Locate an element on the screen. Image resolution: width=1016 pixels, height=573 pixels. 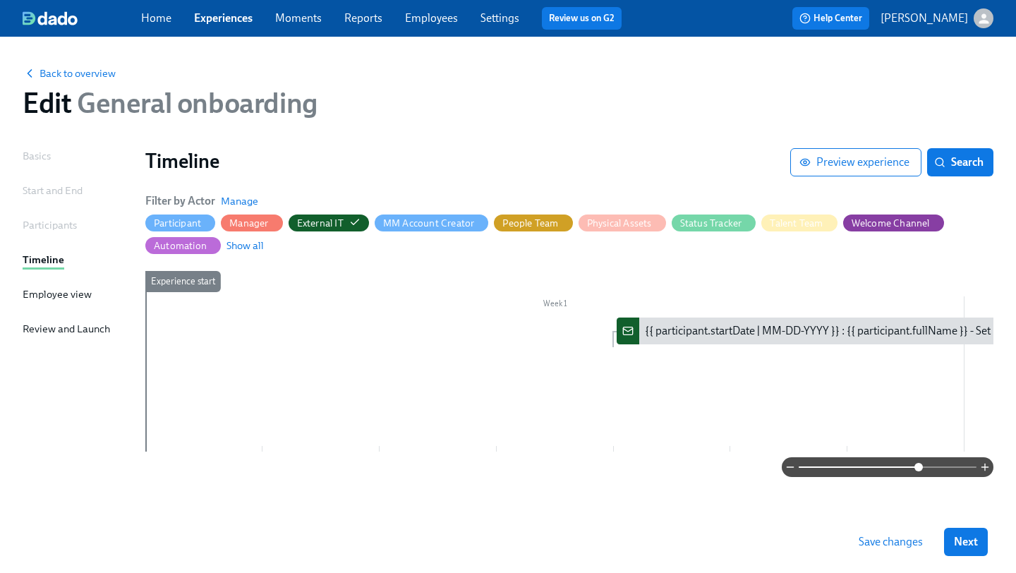
div: Review and Launch is located at coordinates (66, 329).